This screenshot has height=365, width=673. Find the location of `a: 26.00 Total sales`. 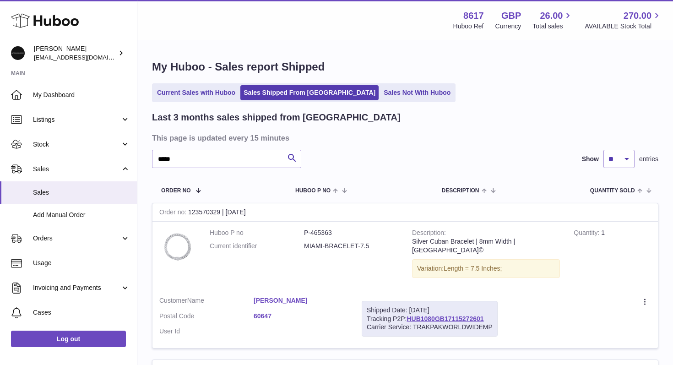

a: 26.00 Total sales is located at coordinates (553, 20).